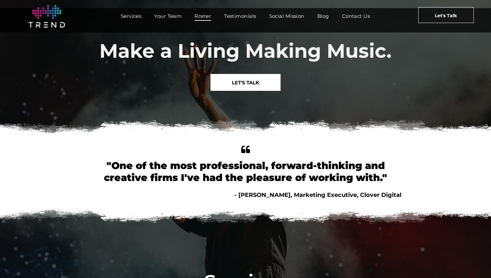 The image size is (491, 278). What do you see at coordinates (446, 15) in the screenshot?
I see `a: Let's Talk` at bounding box center [446, 15].